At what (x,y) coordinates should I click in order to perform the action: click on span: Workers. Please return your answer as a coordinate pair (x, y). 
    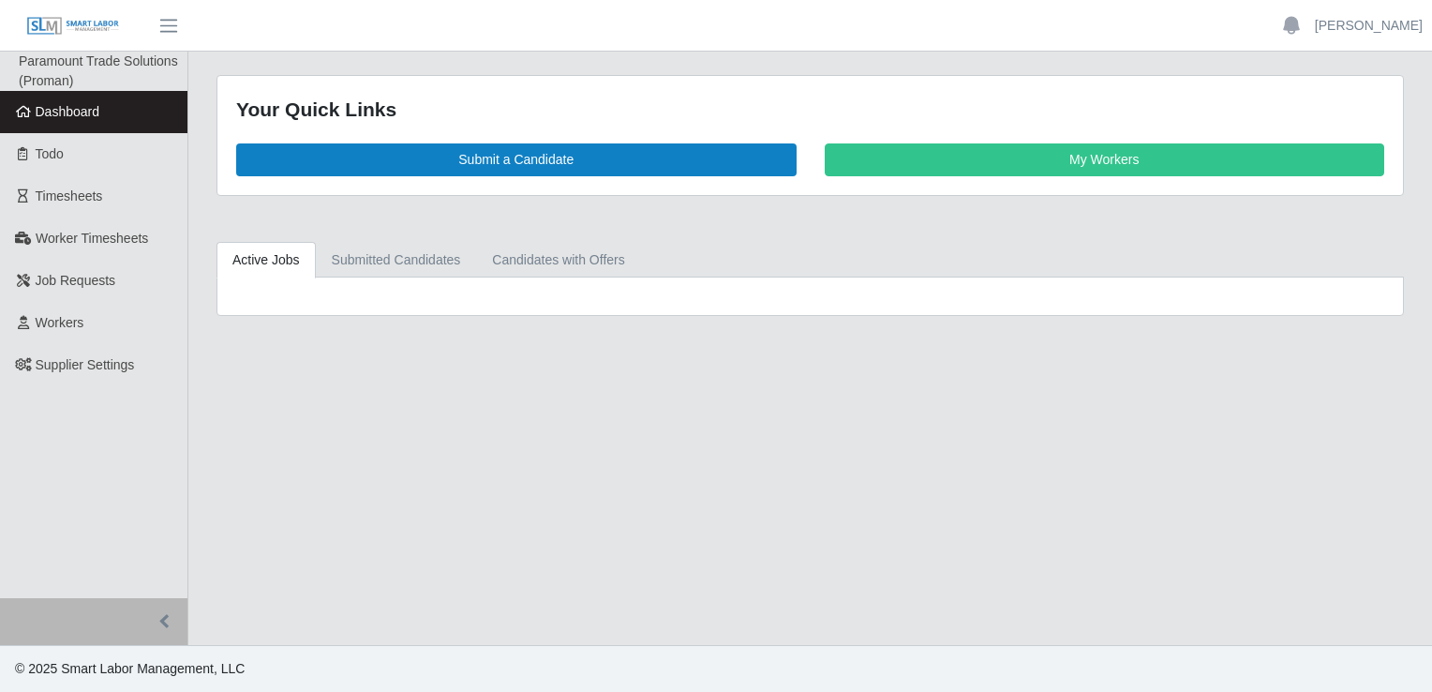
    Looking at the image, I should click on (60, 322).